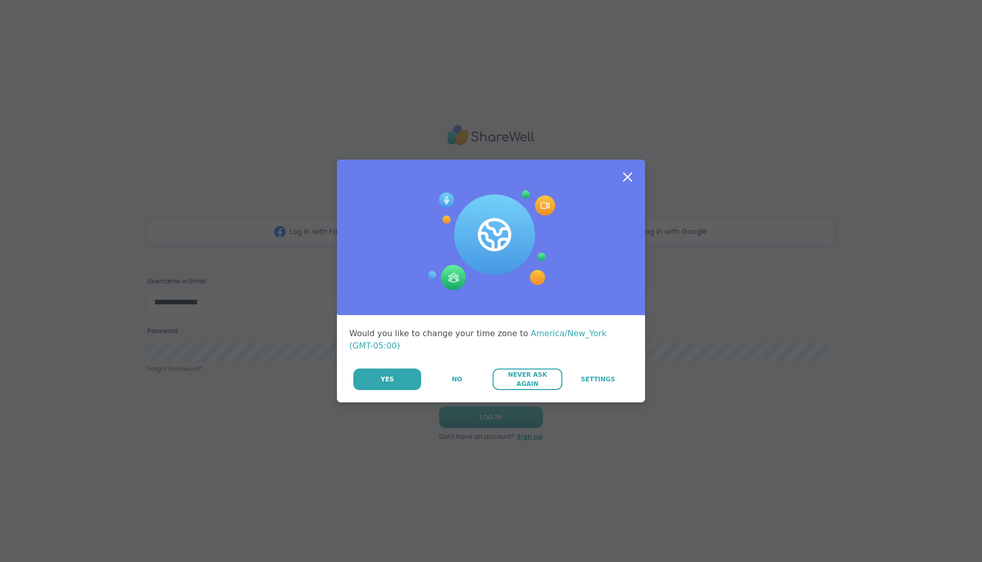 The height and width of the screenshot is (562, 982). I want to click on button: Yes, so click(387, 379).